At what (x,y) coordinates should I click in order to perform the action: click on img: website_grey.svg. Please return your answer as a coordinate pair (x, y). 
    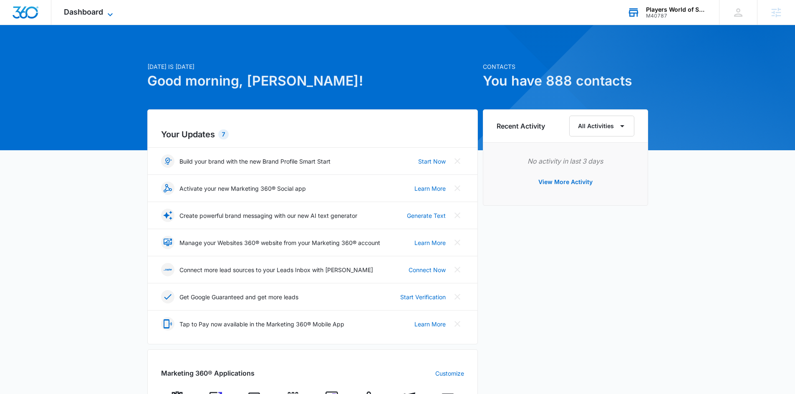
    Looking at the image, I should click on (17, 25).